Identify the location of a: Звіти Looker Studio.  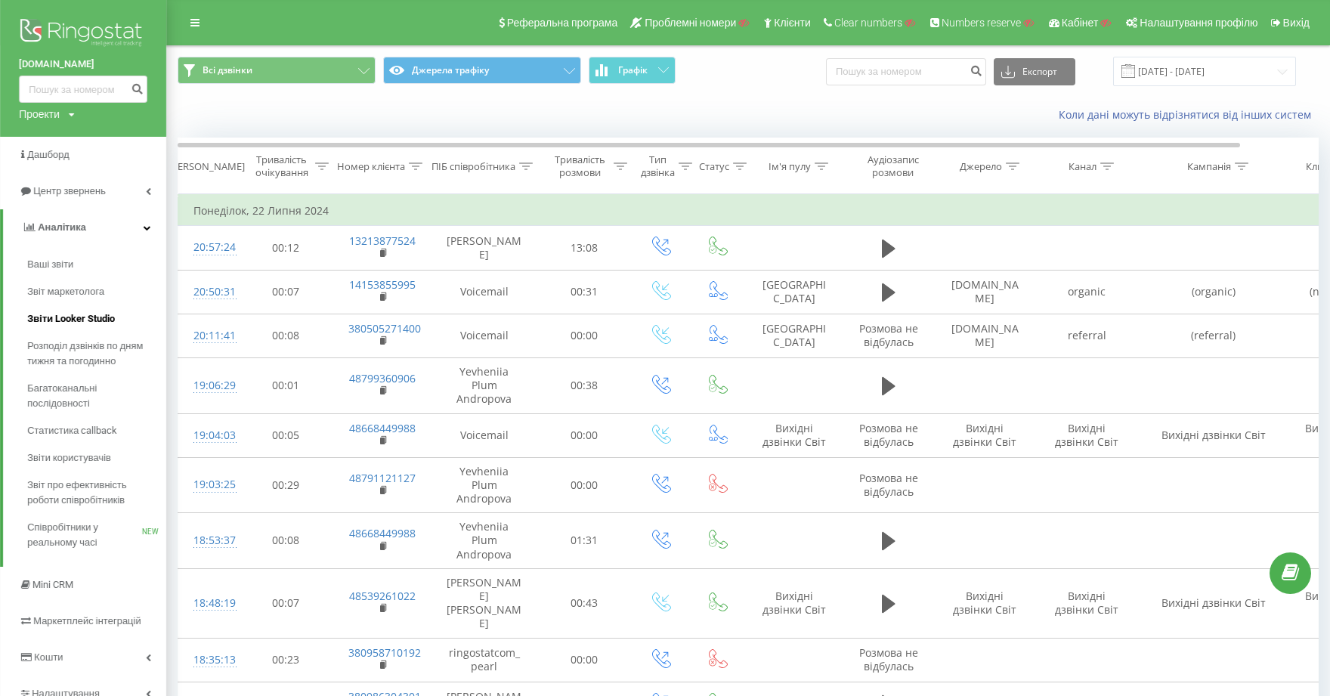
(97, 319).